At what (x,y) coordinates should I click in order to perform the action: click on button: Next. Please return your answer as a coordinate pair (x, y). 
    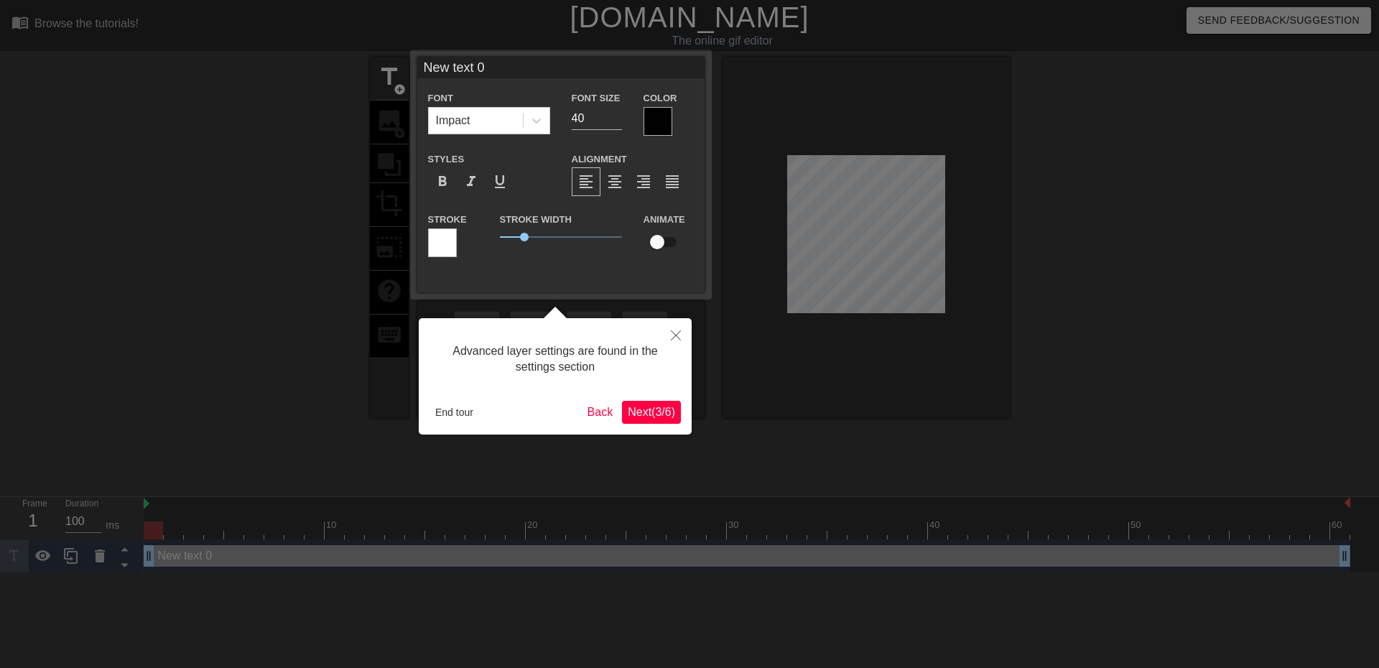
    Looking at the image, I should click on (652, 412).